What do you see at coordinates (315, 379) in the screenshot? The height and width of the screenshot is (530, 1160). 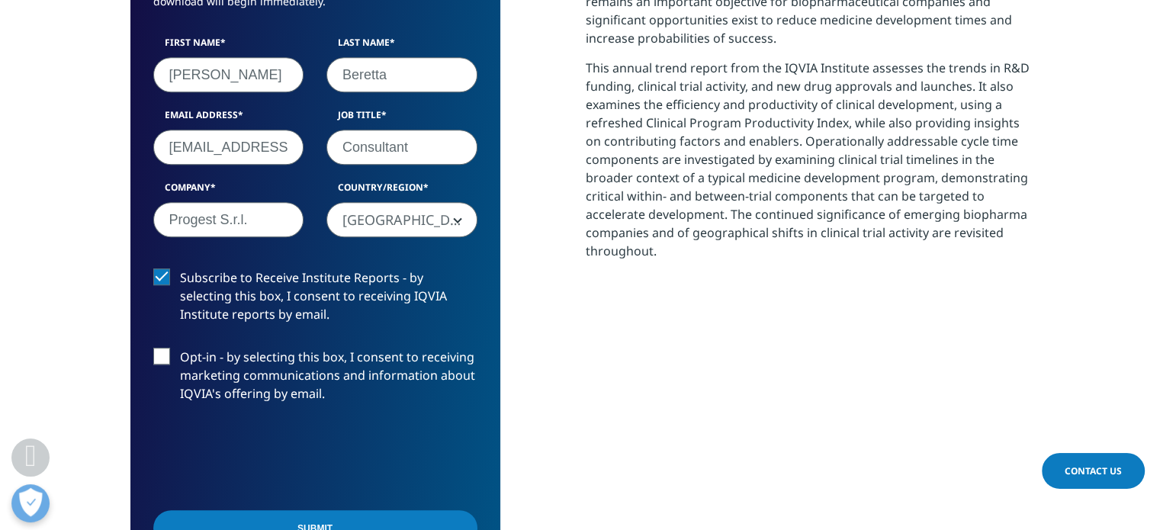 I see `label: Opt-in - by selecting this box, I consent to receiving marketing communications and information a...` at bounding box center [315, 379].